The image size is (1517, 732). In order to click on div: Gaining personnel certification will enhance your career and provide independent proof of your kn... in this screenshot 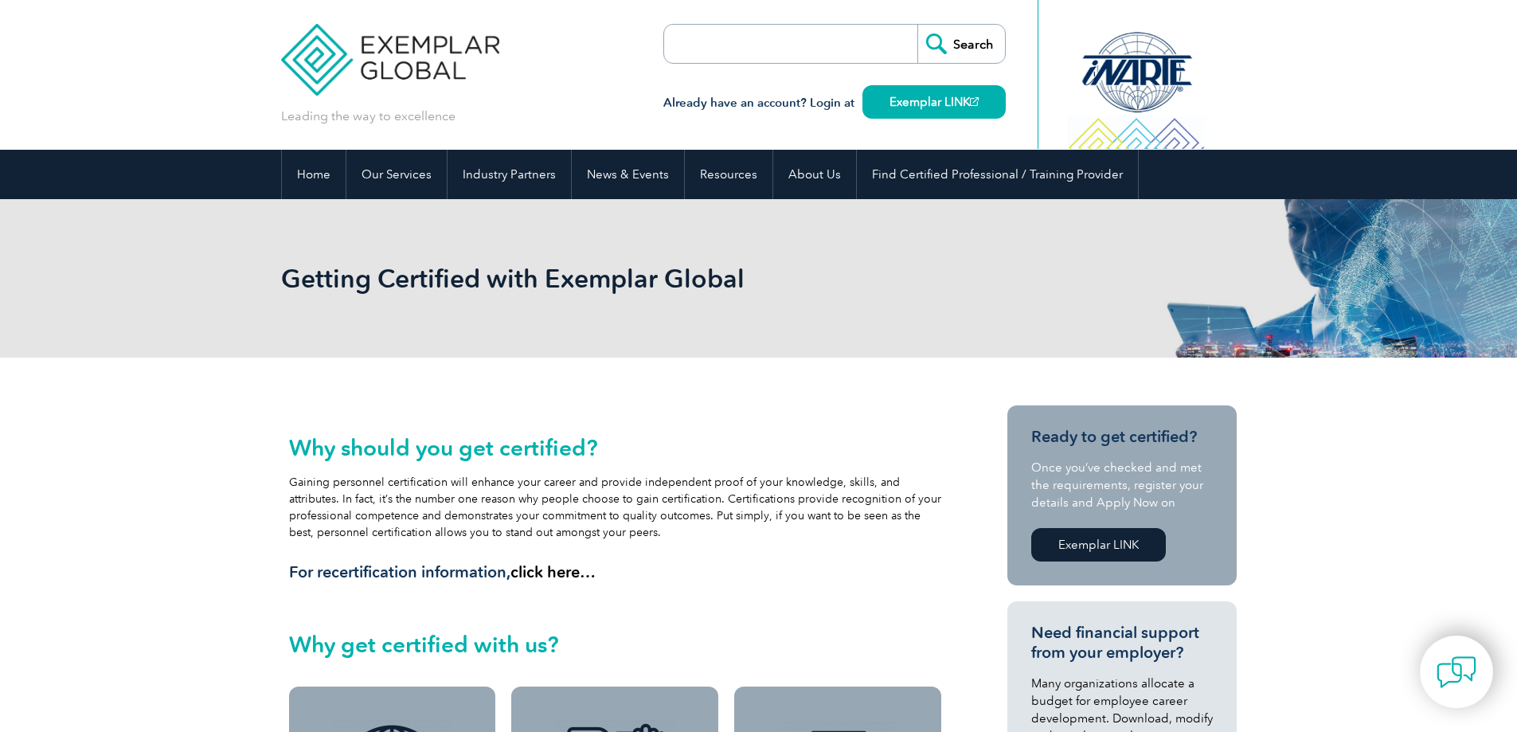, I will do `click(616, 508)`.